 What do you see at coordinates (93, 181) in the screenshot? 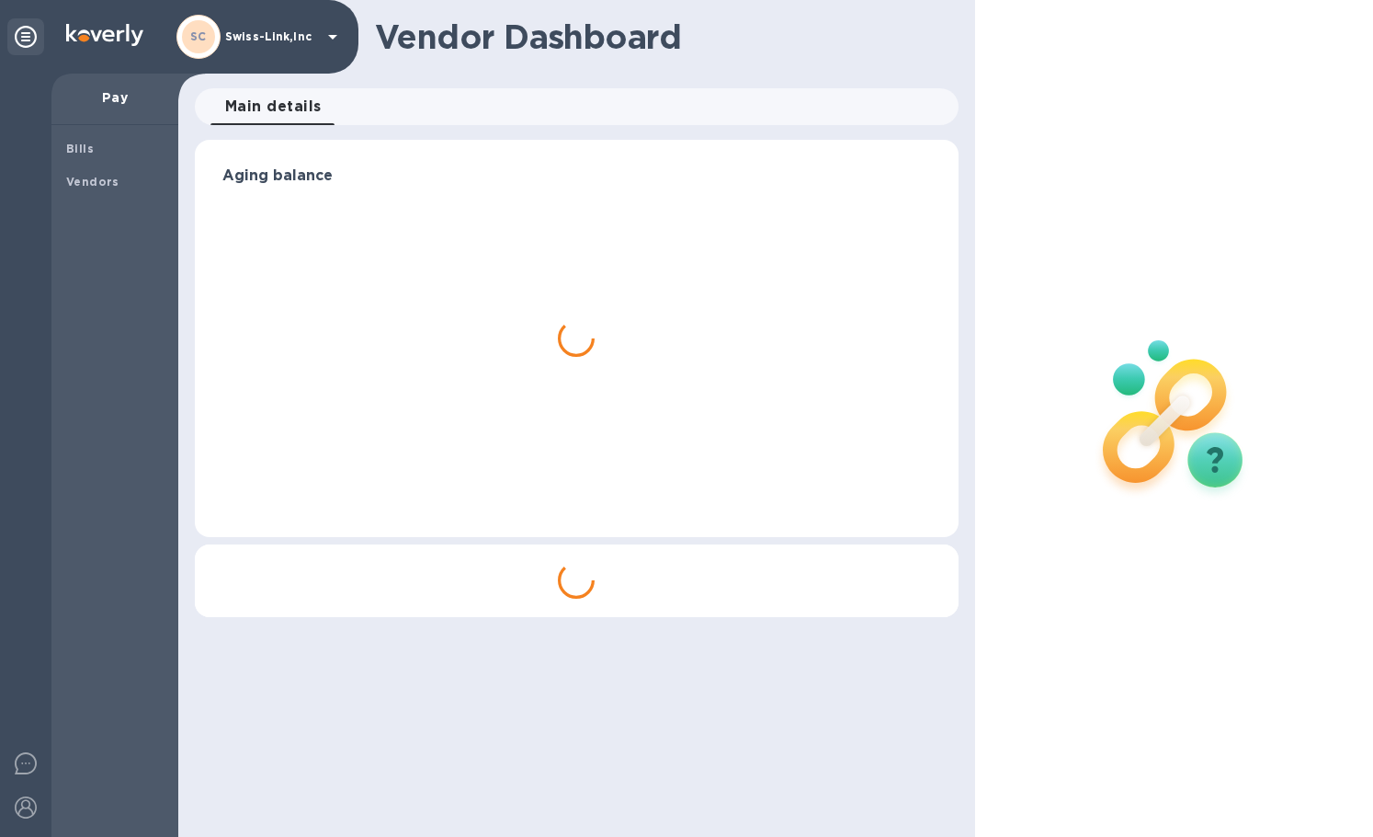
I see `b: Vendors` at bounding box center [93, 181].